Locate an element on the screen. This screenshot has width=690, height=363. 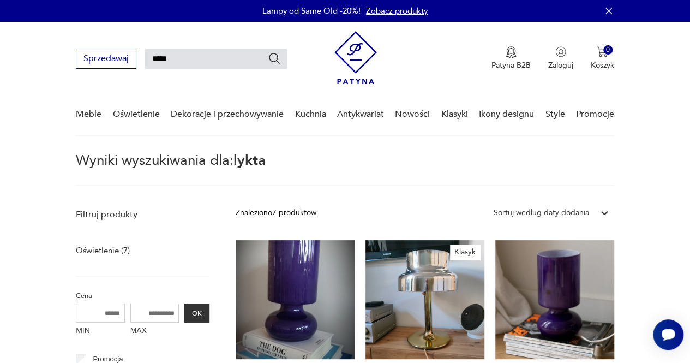
img: Ikona koszyka is located at coordinates (602, 52).